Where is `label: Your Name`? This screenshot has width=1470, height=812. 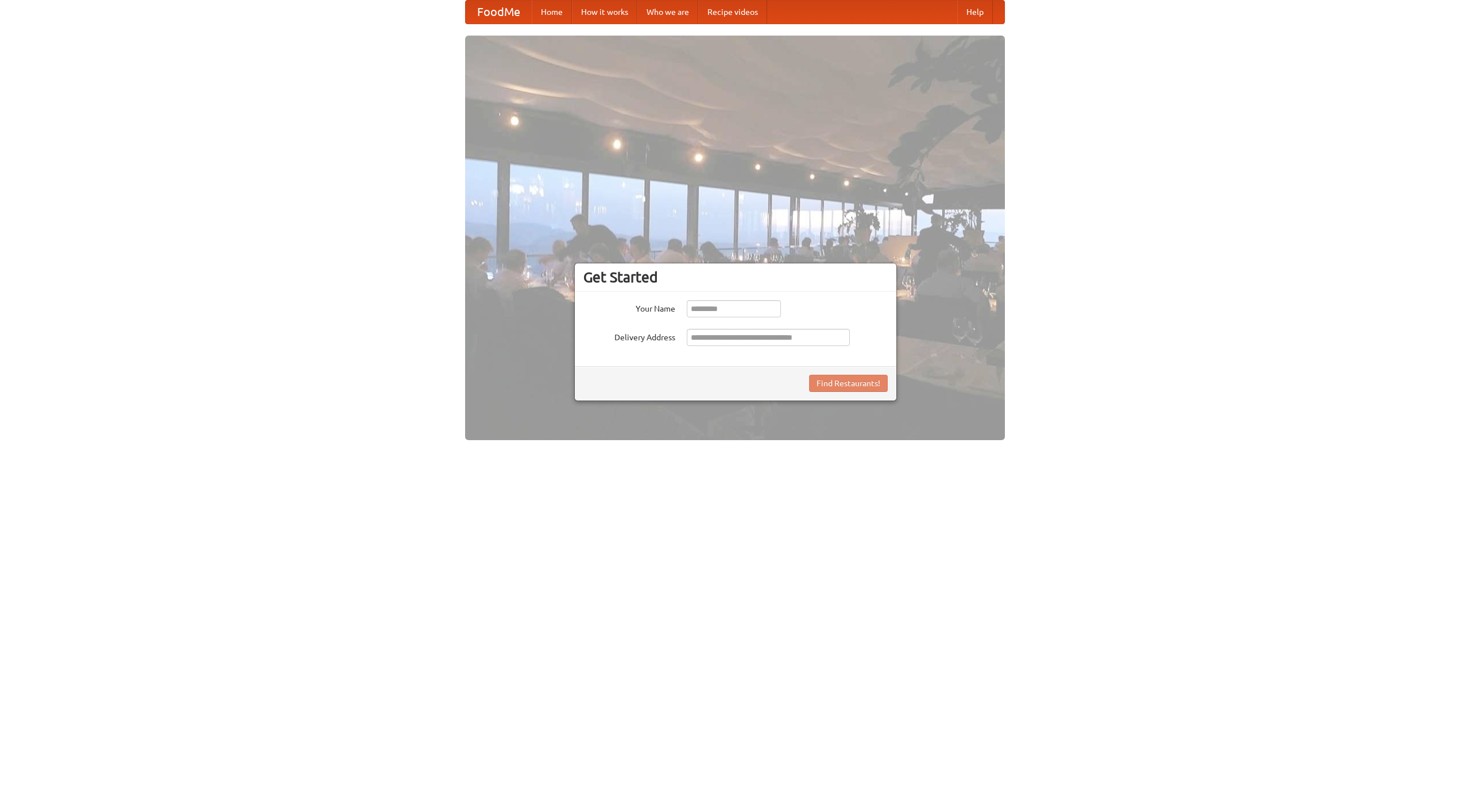
label: Your Name is located at coordinates (629, 307).